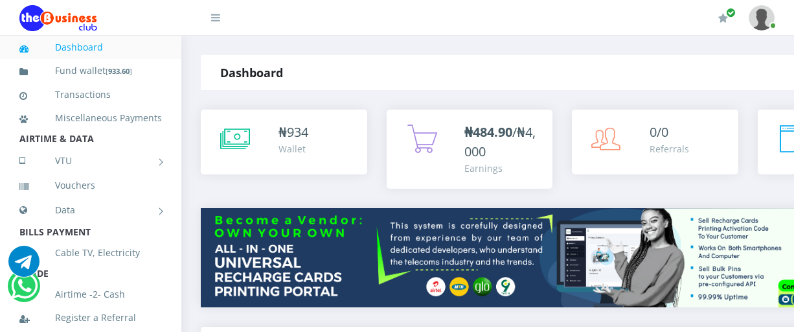 The height and width of the screenshot is (332, 794). I want to click on a: ₦484.90/₦4,000 Earnings, so click(470, 149).